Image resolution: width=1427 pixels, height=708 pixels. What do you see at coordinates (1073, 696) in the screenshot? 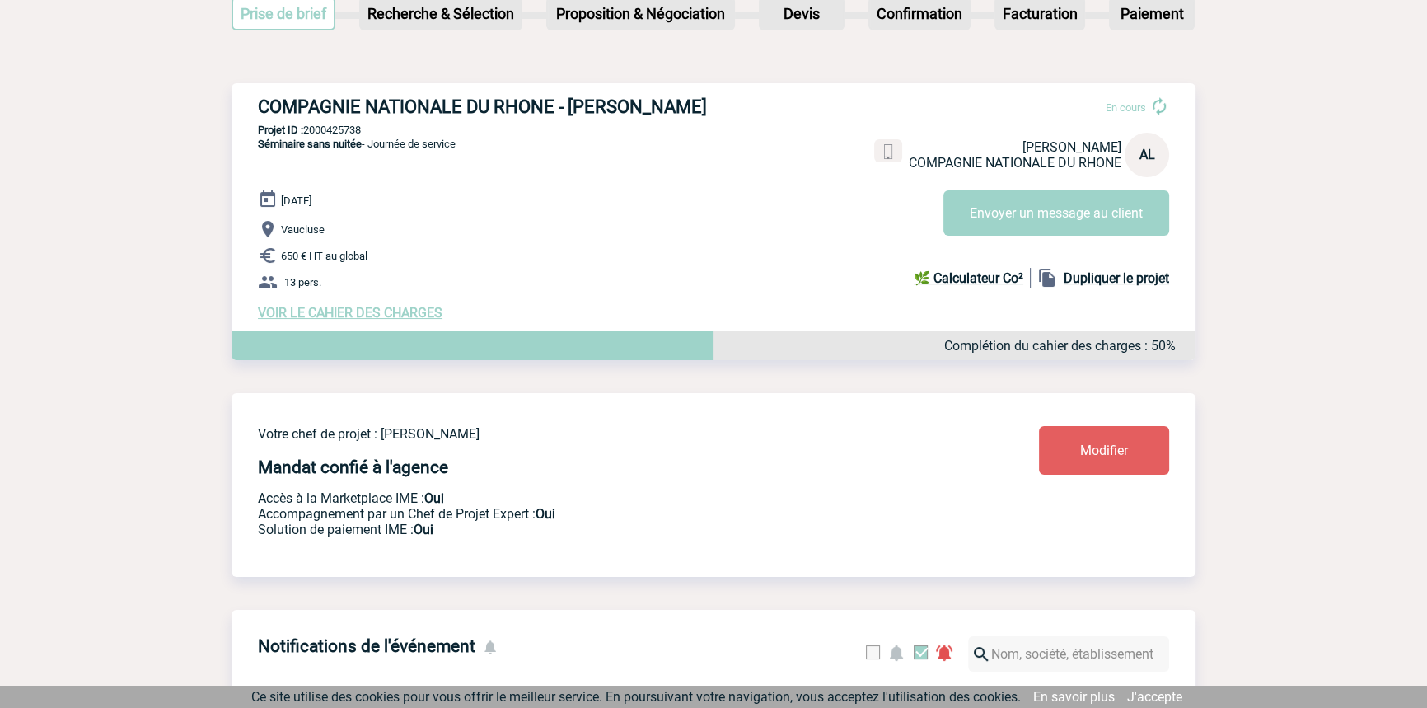
I see `a: En savoir plus` at bounding box center [1073, 696].